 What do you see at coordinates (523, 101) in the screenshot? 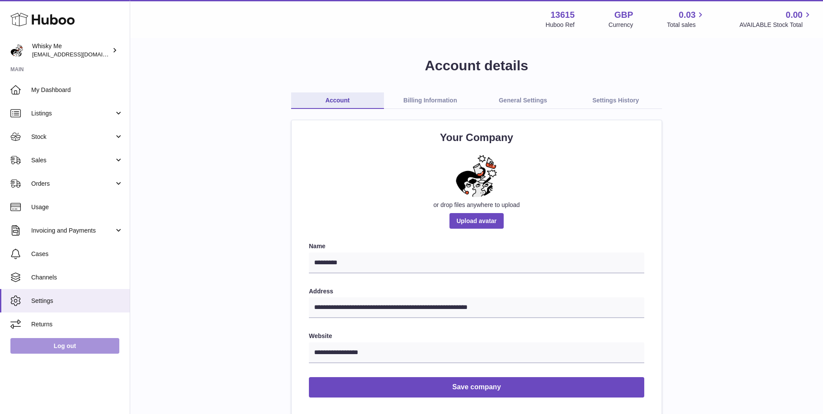
I see `a: General Settings` at bounding box center [523, 101].